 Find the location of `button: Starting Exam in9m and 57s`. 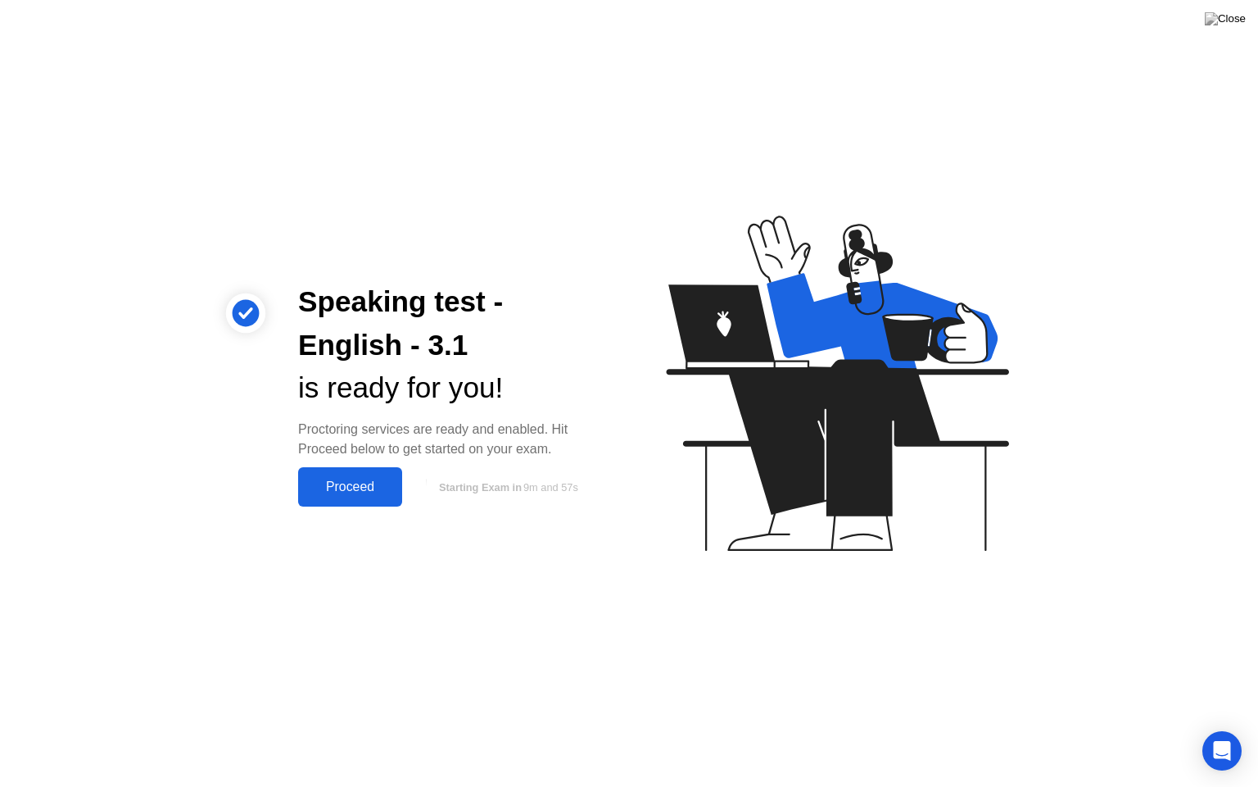

button: Starting Exam in9m and 57s is located at coordinates (506, 487).